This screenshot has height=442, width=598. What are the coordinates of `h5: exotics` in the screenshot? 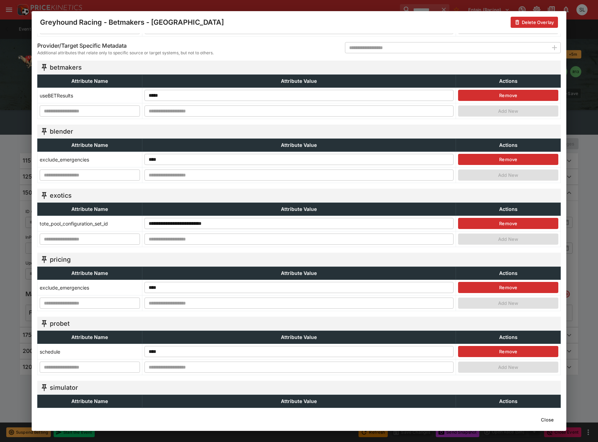 It's located at (61, 195).